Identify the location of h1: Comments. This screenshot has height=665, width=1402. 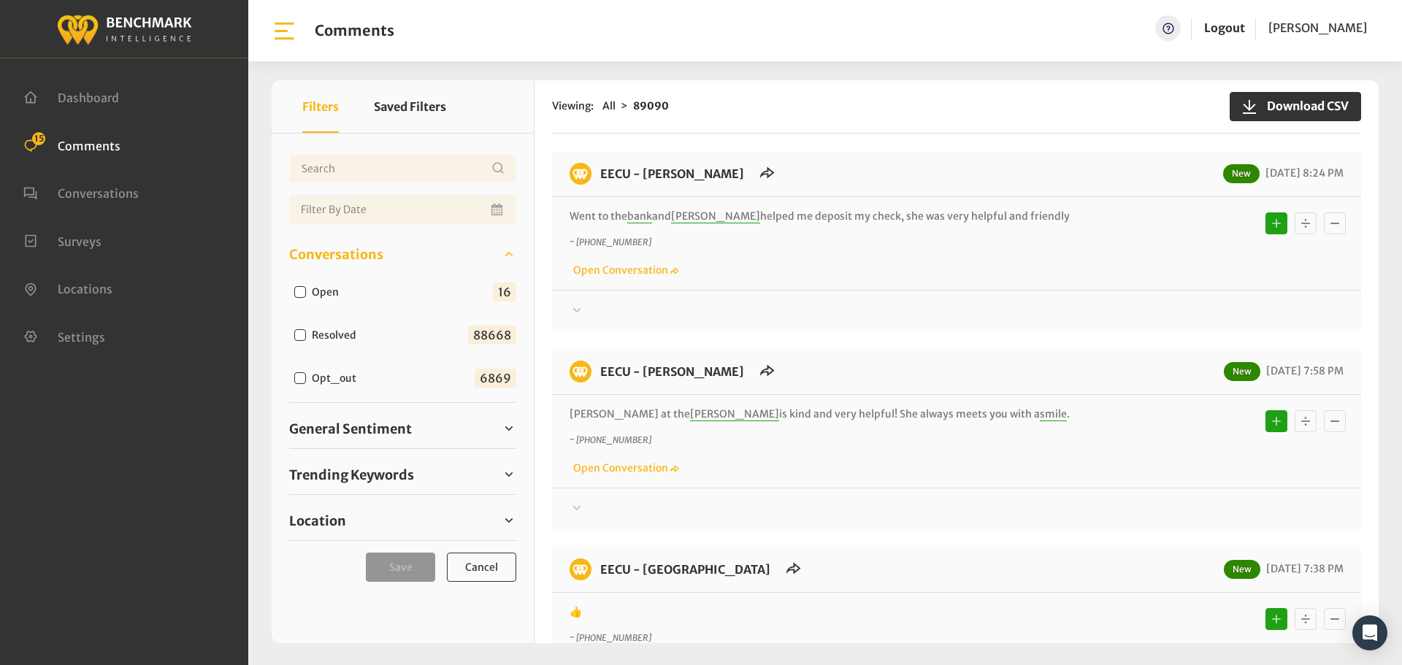
(354, 31).